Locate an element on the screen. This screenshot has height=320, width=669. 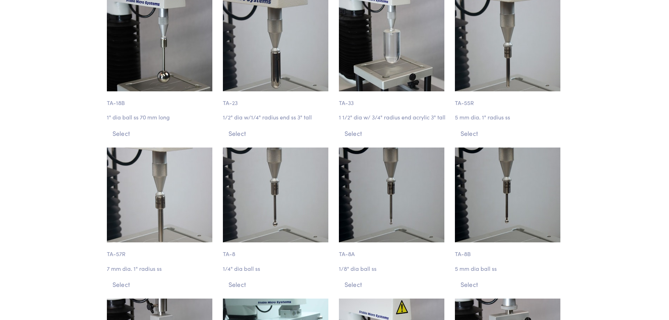
p: 5 mm dia ball ss is located at coordinates (509, 269).